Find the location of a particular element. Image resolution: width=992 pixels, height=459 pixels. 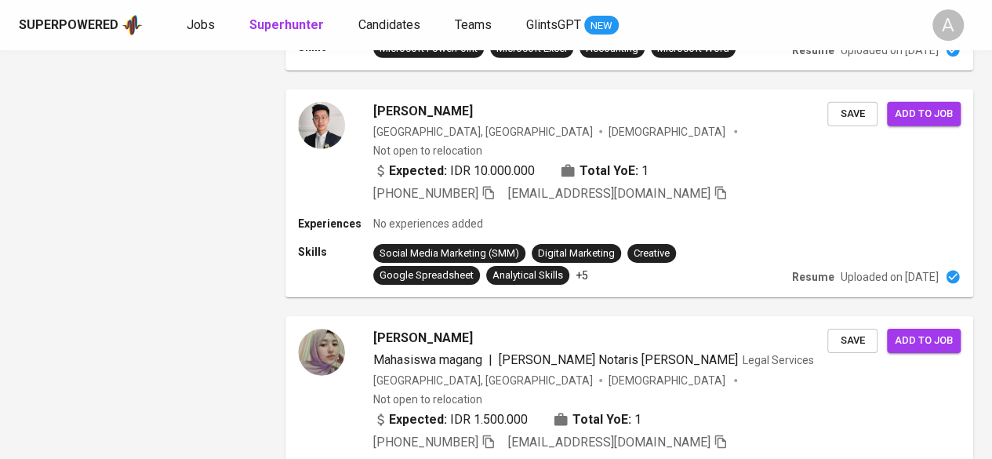

span: GlintsGPT is located at coordinates (554, 24).